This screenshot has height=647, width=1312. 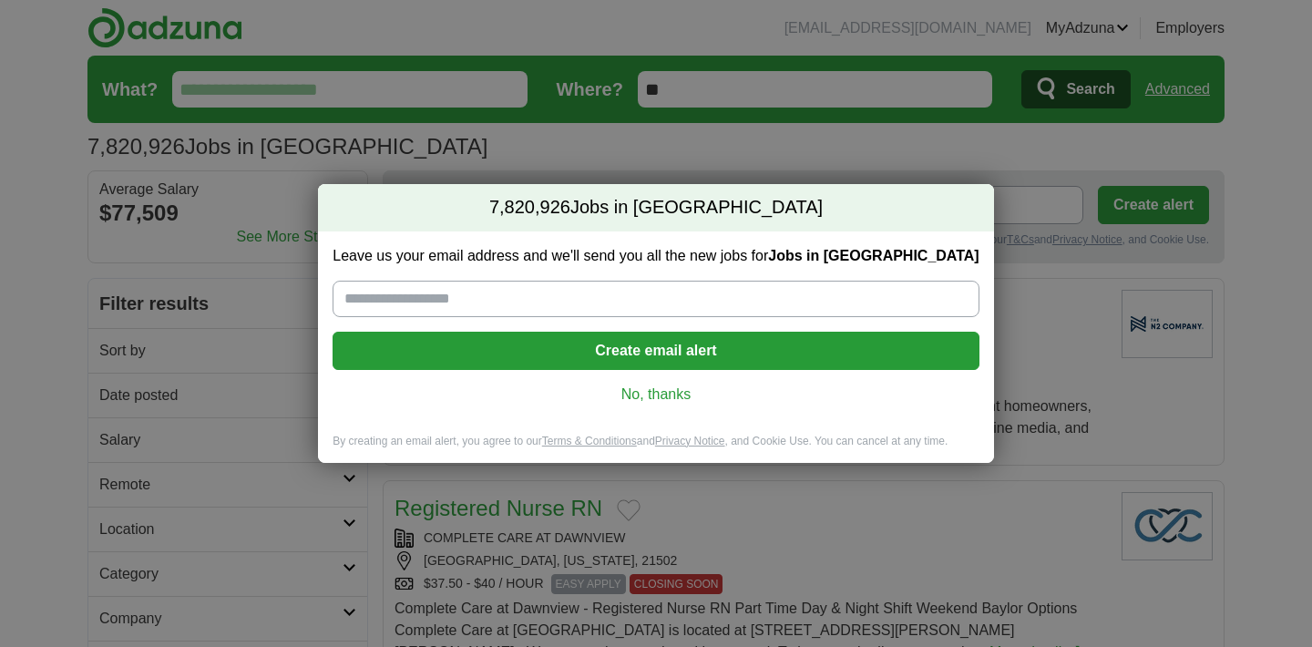 What do you see at coordinates (529, 208) in the screenshot?
I see `span: 7,820,926` at bounding box center [529, 208].